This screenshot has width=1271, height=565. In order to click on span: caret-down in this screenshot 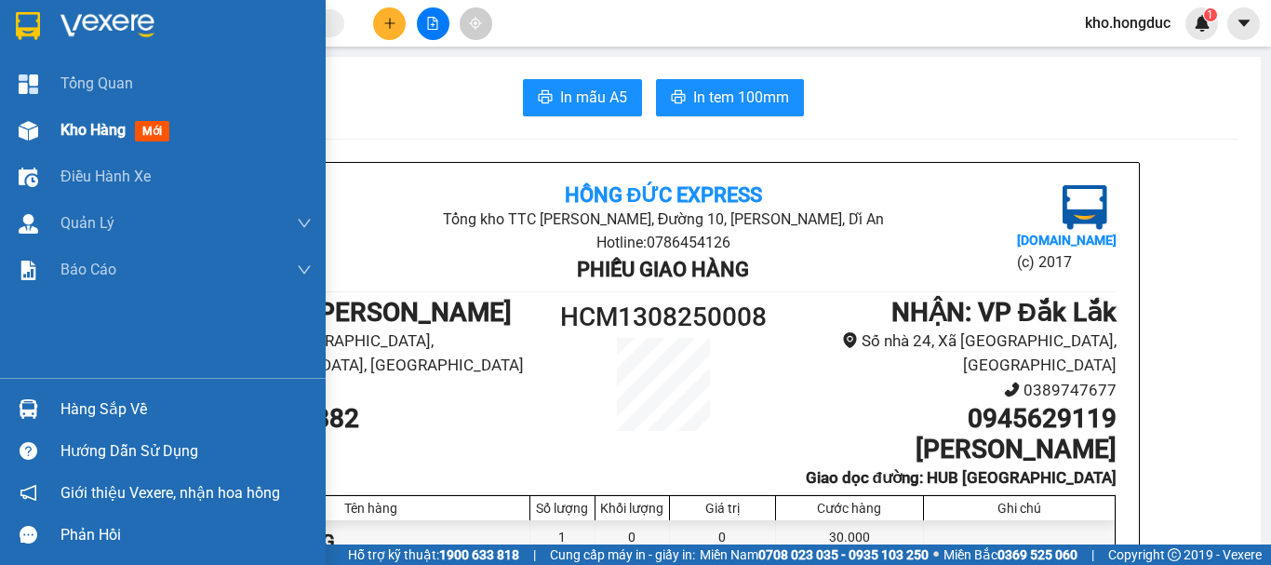, I will do `click(1244, 23)`.